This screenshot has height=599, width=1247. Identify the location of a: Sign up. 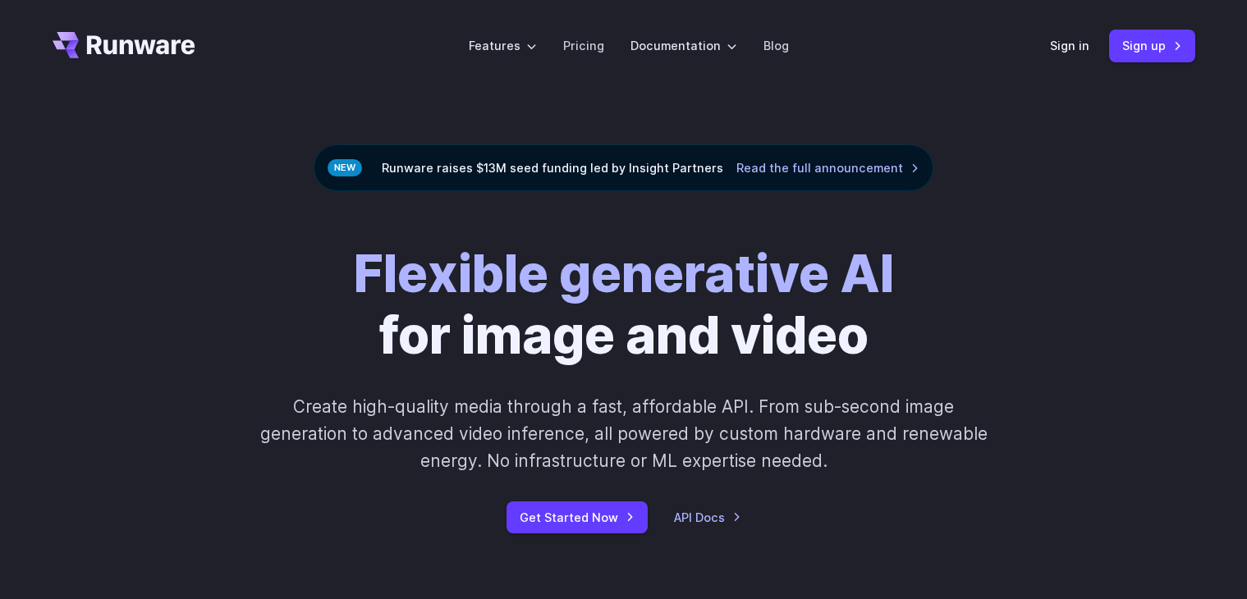
(1151, 45).